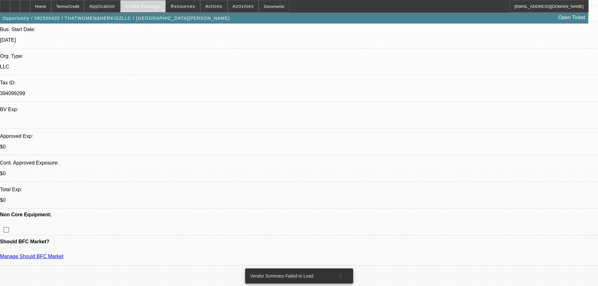 Image resolution: width=598 pixels, height=286 pixels. Describe the element at coordinates (214, 6) in the screenshot. I see `button: Actions` at that location.